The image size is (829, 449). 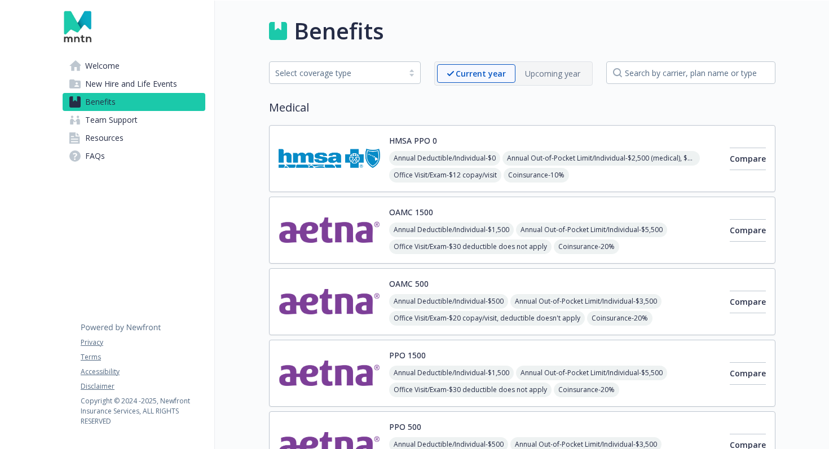 What do you see at coordinates (691, 73) in the screenshot?
I see `input: search by carrier, plan name or type` at bounding box center [691, 73].